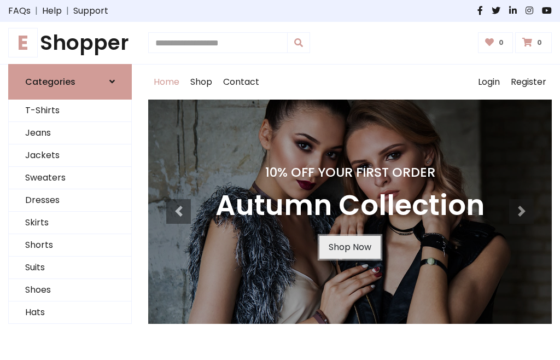 The image size is (560, 360). Describe the element at coordinates (489, 82) in the screenshot. I see `a: Login` at that location.